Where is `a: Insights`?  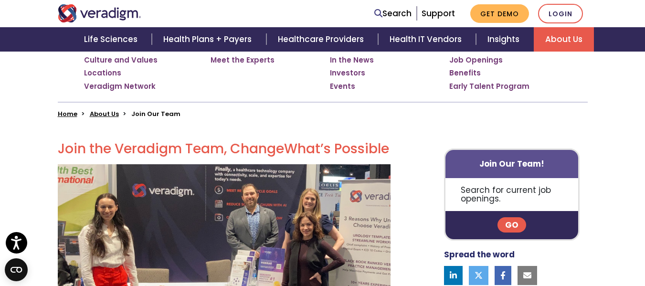 a: Insights is located at coordinates (505, 39).